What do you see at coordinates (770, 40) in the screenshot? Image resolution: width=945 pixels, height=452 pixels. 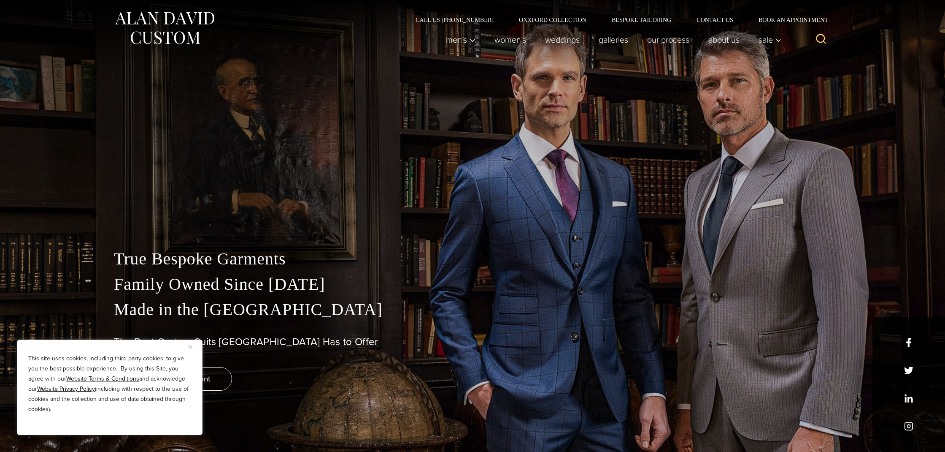 I see `span: Sale` at bounding box center [770, 40].